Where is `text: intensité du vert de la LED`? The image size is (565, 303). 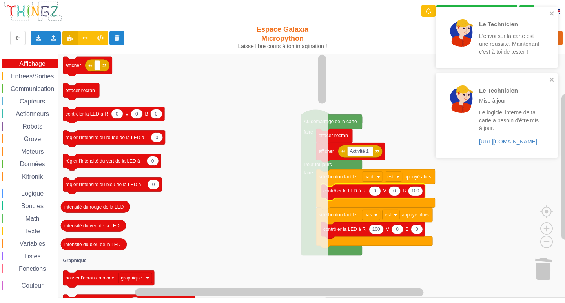
text: intensité du vert de la LED is located at coordinates (92, 226).